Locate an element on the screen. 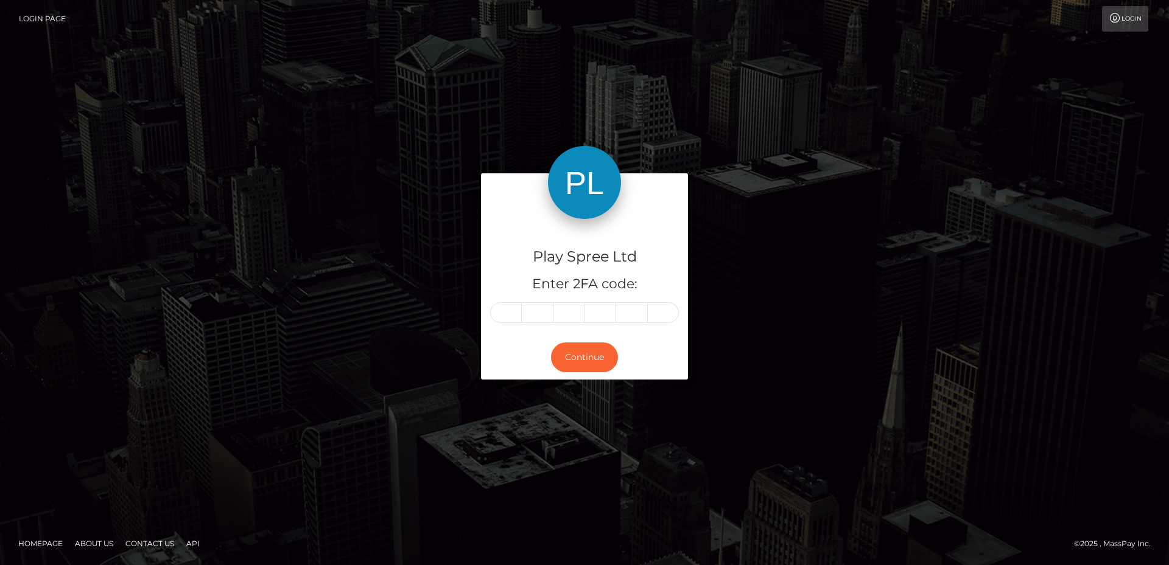  a: API is located at coordinates (193, 544).